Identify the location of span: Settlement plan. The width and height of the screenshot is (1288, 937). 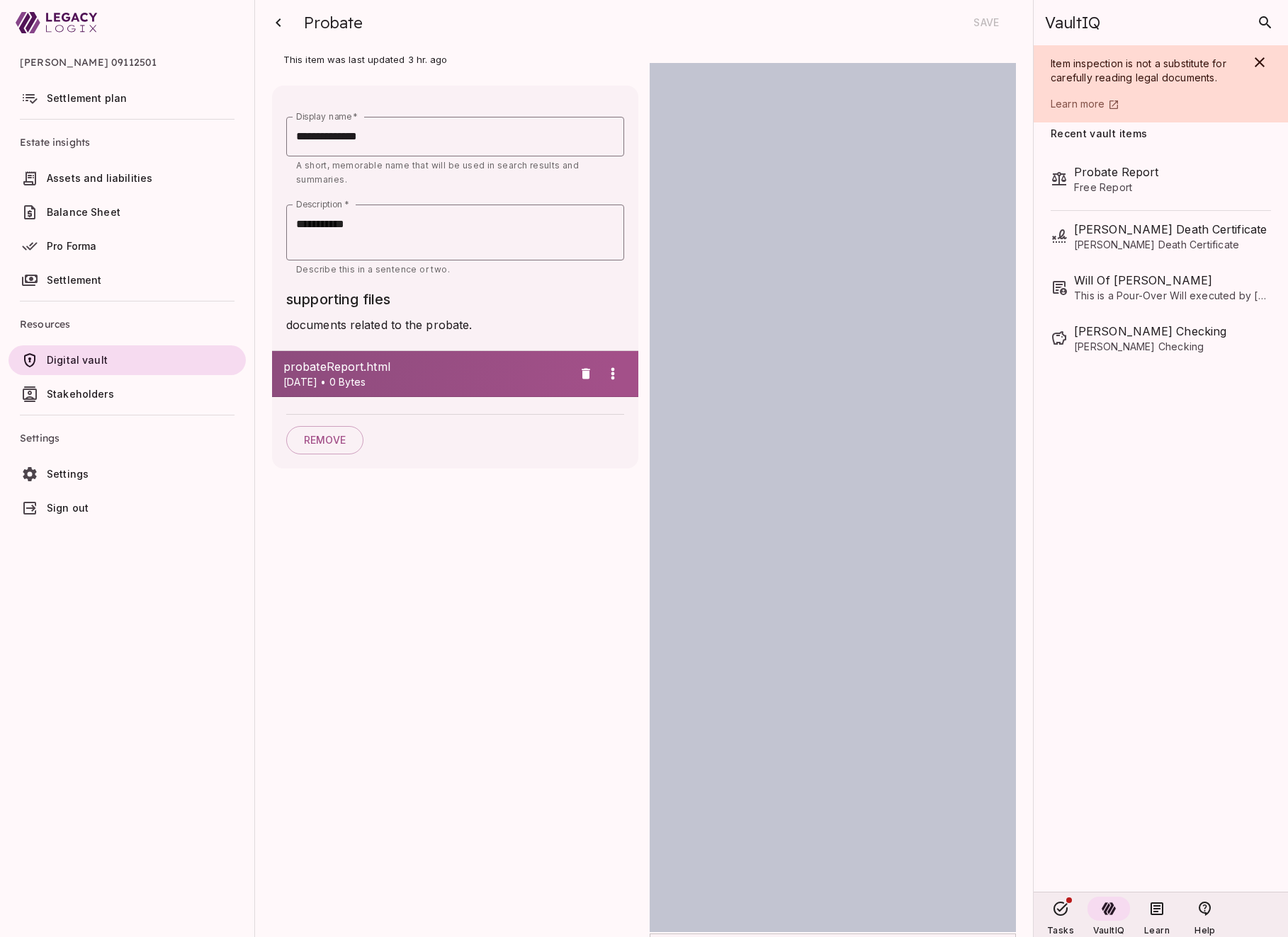
(86, 98).